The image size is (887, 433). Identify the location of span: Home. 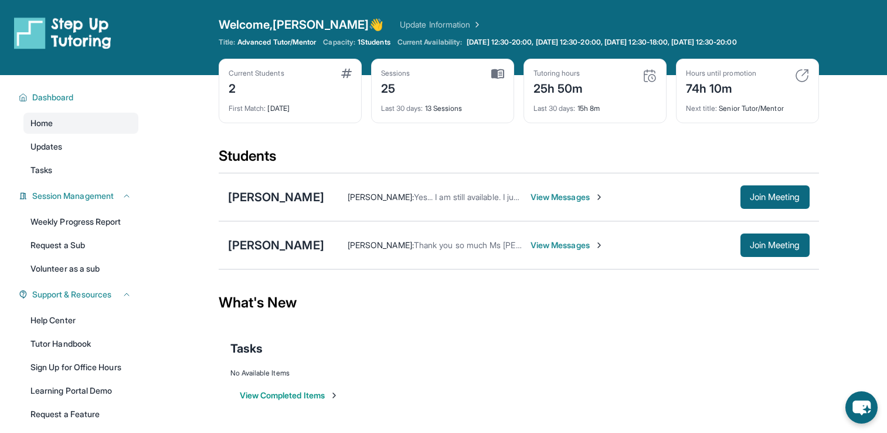
(42, 123).